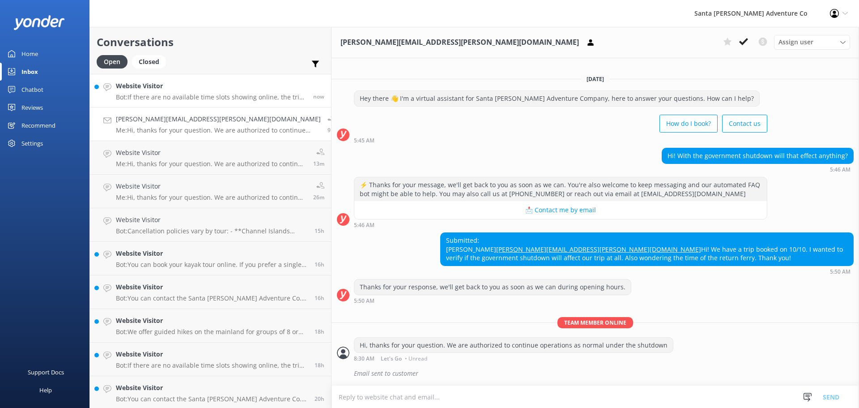 This screenshot has width=859, height=408. Describe the element at coordinates (320, 398) in the screenshot. I see `span: Sep 30 2025 12:01pm (UTC -07:00) America/Tijuana` at that location.